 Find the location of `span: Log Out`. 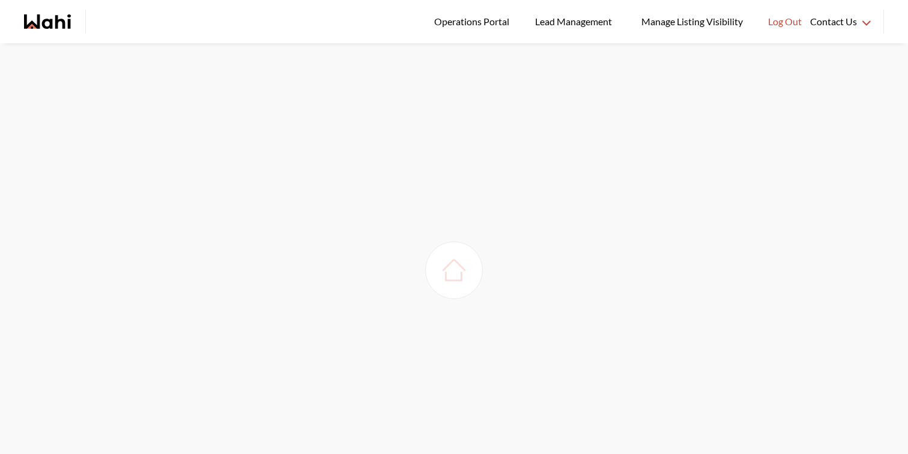

span: Log Out is located at coordinates (784, 22).